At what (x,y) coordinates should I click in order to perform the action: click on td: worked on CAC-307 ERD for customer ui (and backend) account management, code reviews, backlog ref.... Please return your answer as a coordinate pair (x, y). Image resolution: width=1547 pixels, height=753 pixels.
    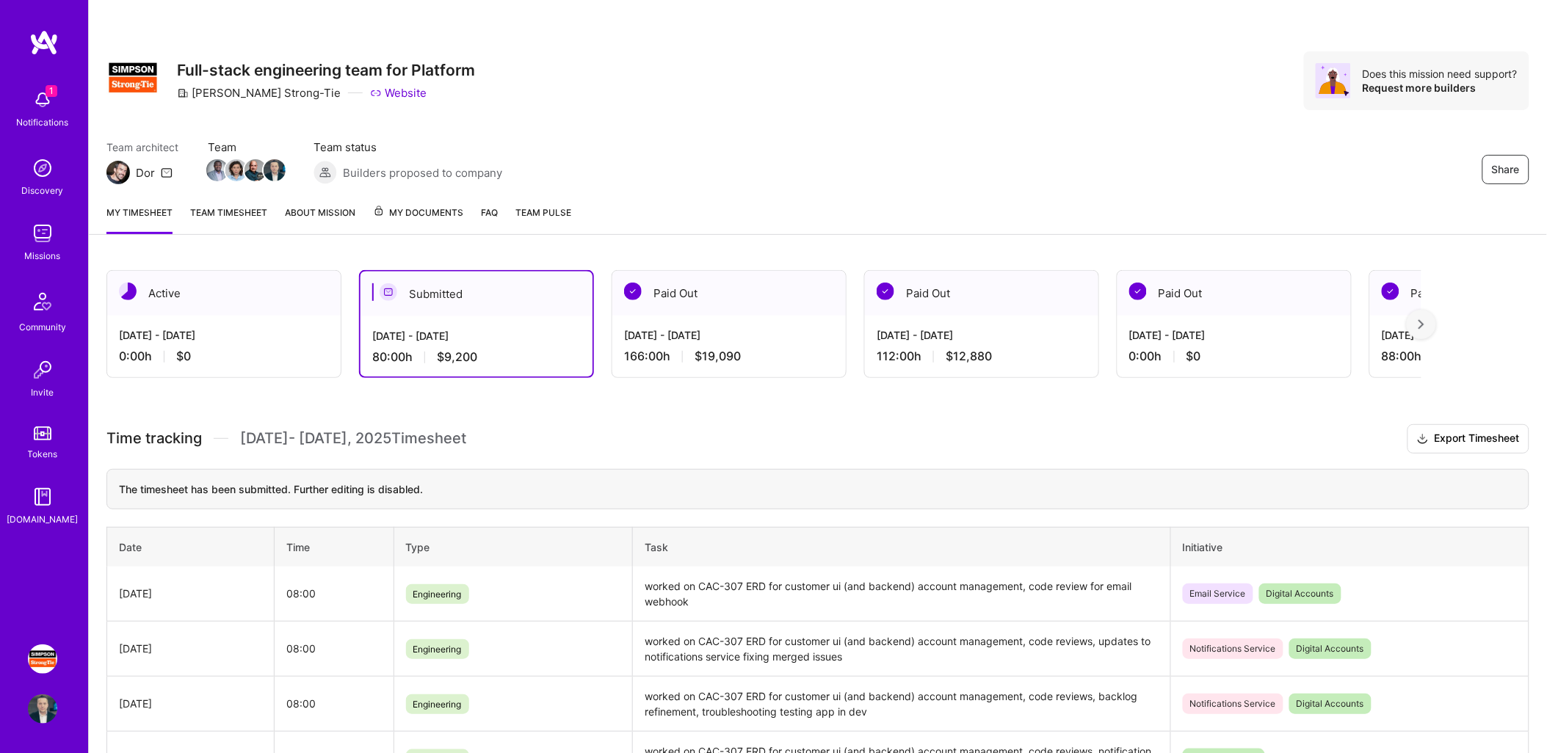
    Looking at the image, I should click on (902, 703).